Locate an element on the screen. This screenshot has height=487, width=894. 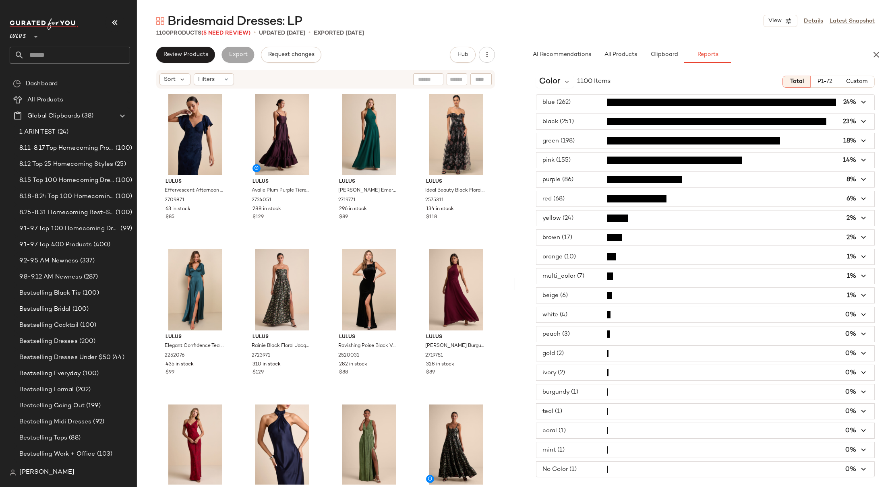
button: Custom is located at coordinates (857, 82).